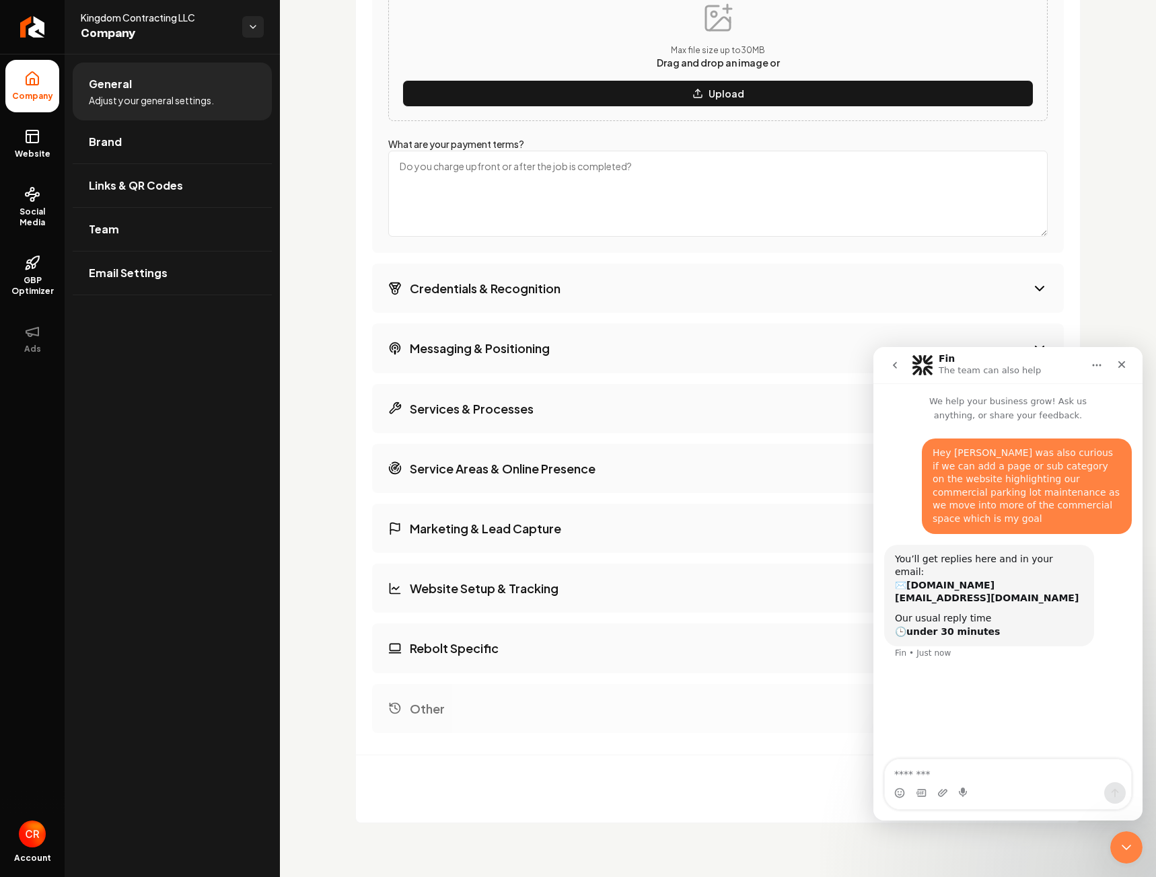 The height and width of the screenshot is (877, 1156). I want to click on p: Upload, so click(726, 93).